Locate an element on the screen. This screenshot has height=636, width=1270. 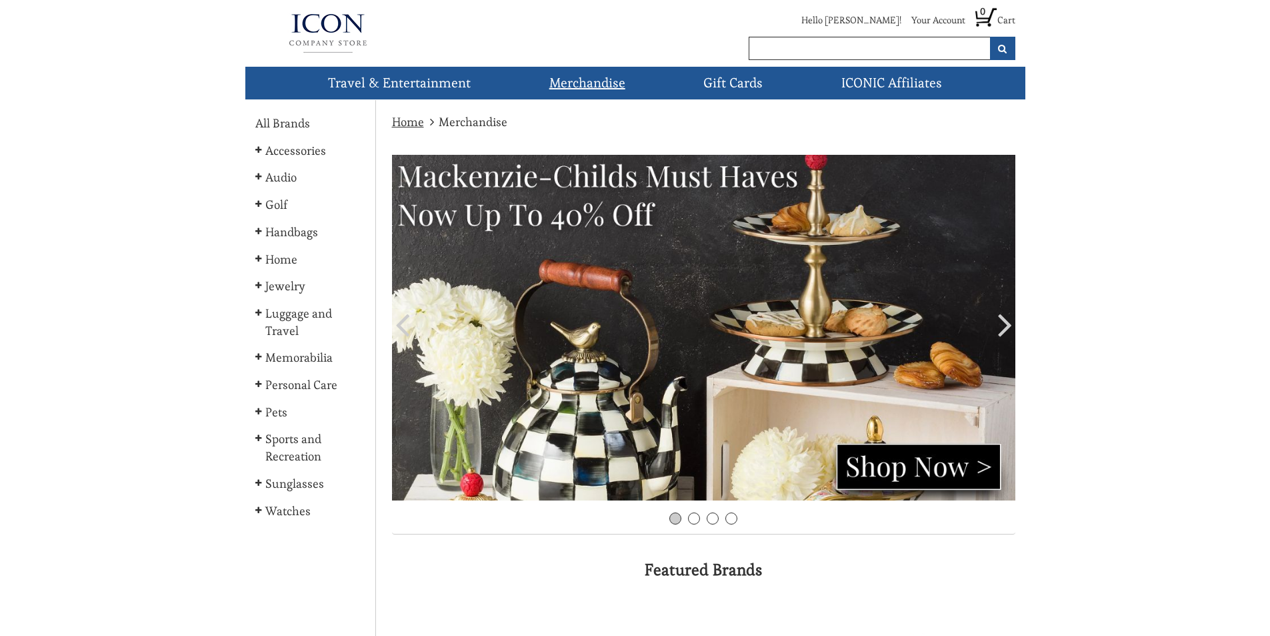
a: 0 Cart is located at coordinates (996, 20).